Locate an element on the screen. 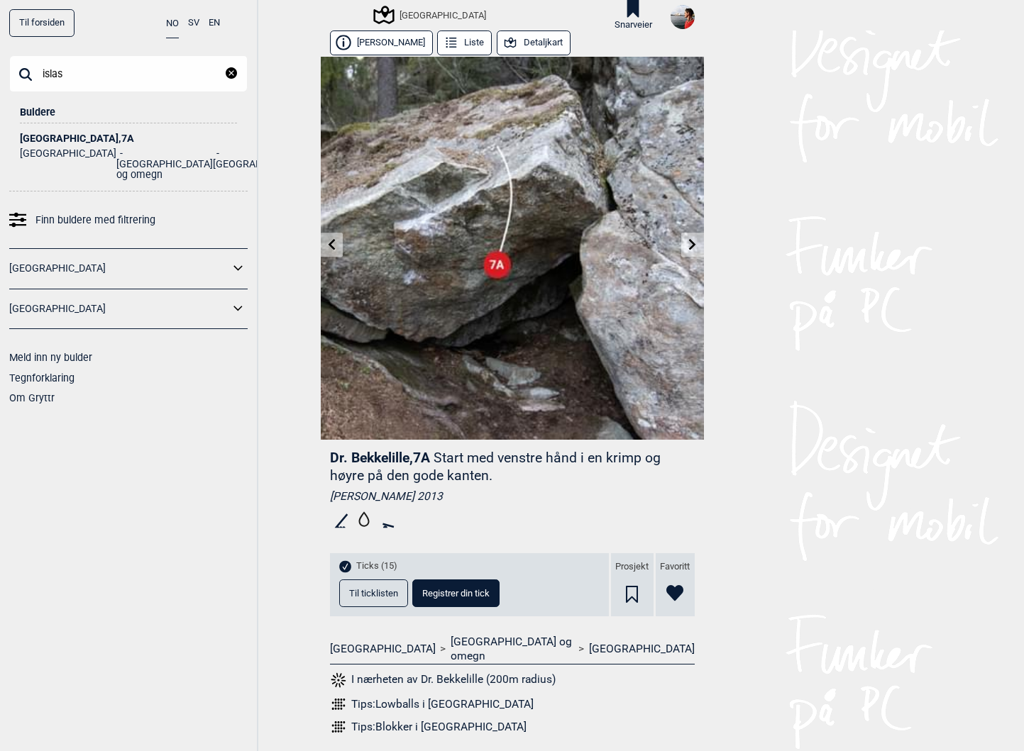 Image resolution: width=1024 pixels, height=751 pixels. button: Liste is located at coordinates (464, 43).